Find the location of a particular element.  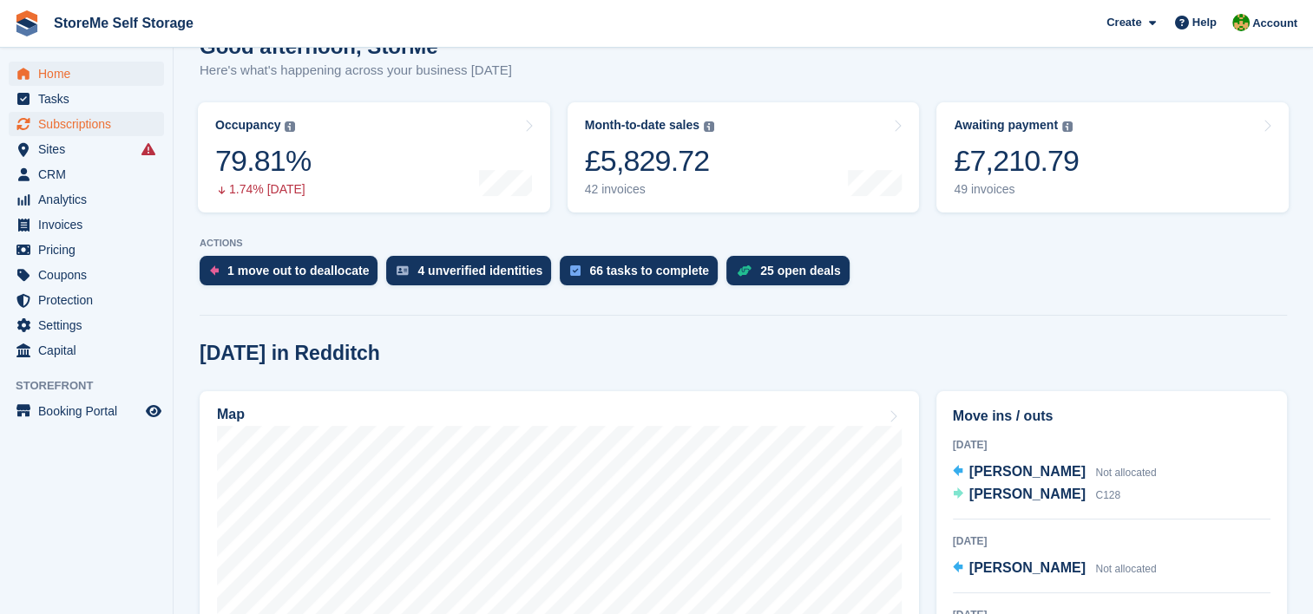

div: 25 open deals is located at coordinates (800, 271).